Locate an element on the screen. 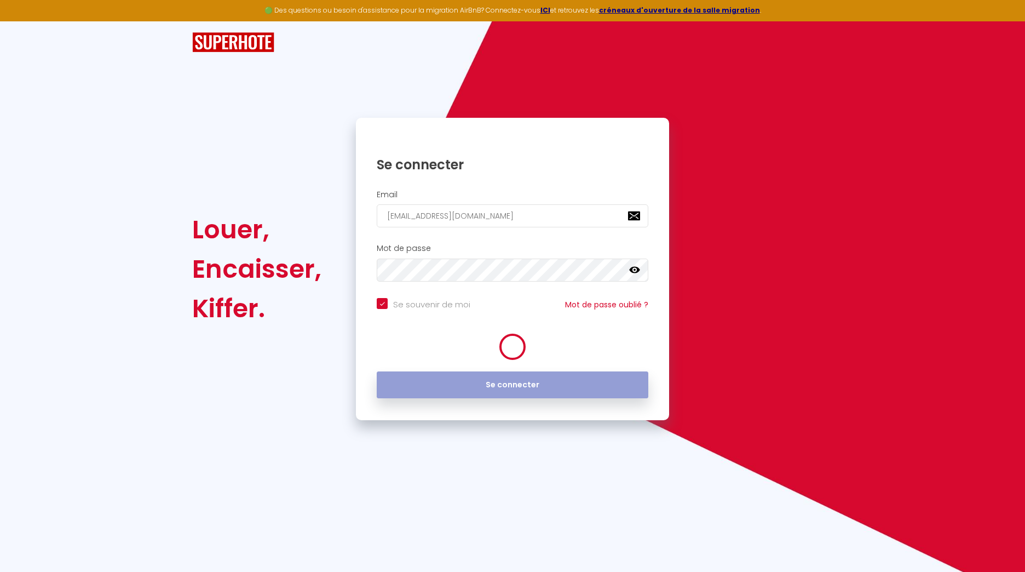 The image size is (1025, 572). img: SuperHote logo is located at coordinates (233, 42).